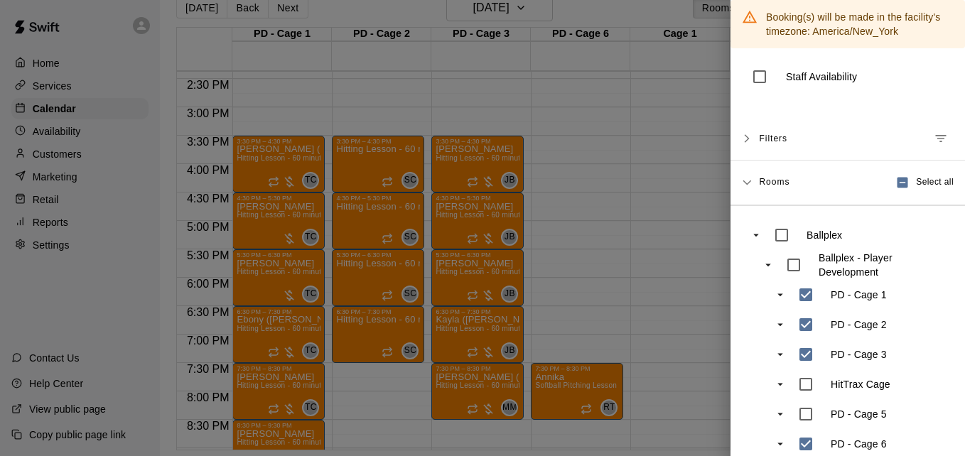 This screenshot has width=965, height=456. What do you see at coordinates (934, 183) in the screenshot?
I see `span: Select all` at bounding box center [934, 183].